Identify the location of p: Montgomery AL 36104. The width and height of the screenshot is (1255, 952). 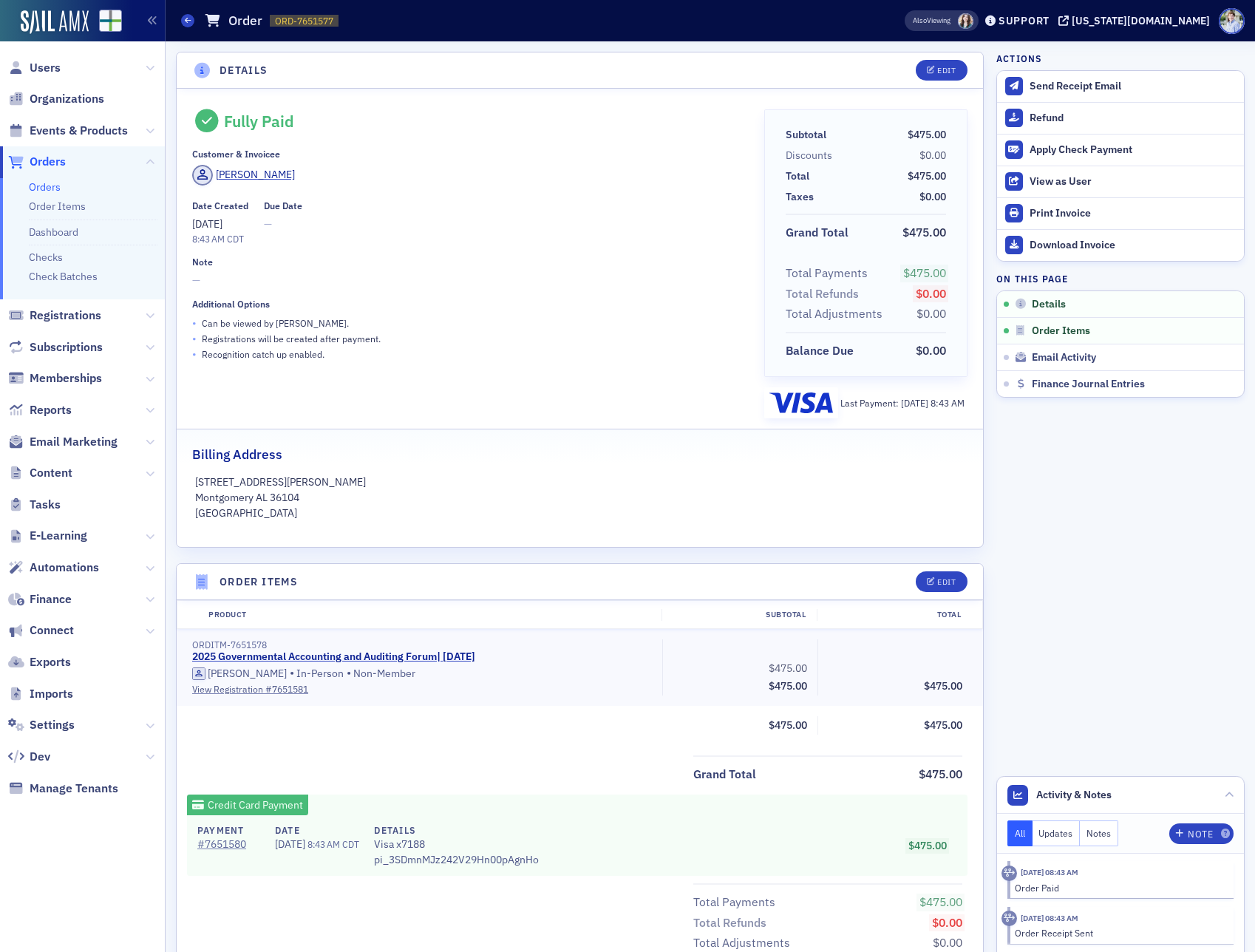
(580, 497).